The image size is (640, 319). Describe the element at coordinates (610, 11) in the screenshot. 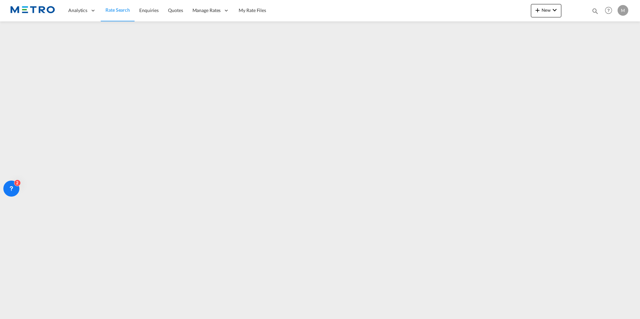

I see `div: Help` at that location.